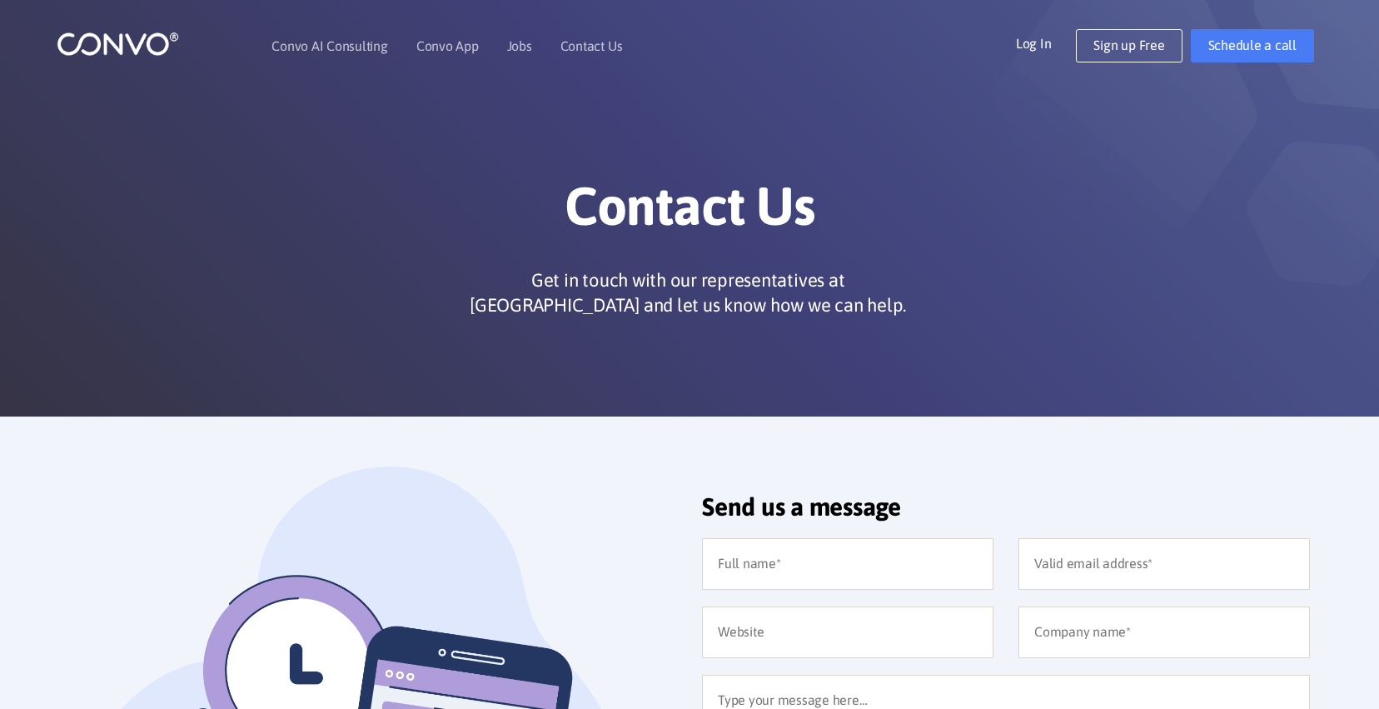 Image resolution: width=1379 pixels, height=709 pixels. What do you see at coordinates (1006, 512) in the screenshot?
I see `h2: Send us a message` at bounding box center [1006, 512].